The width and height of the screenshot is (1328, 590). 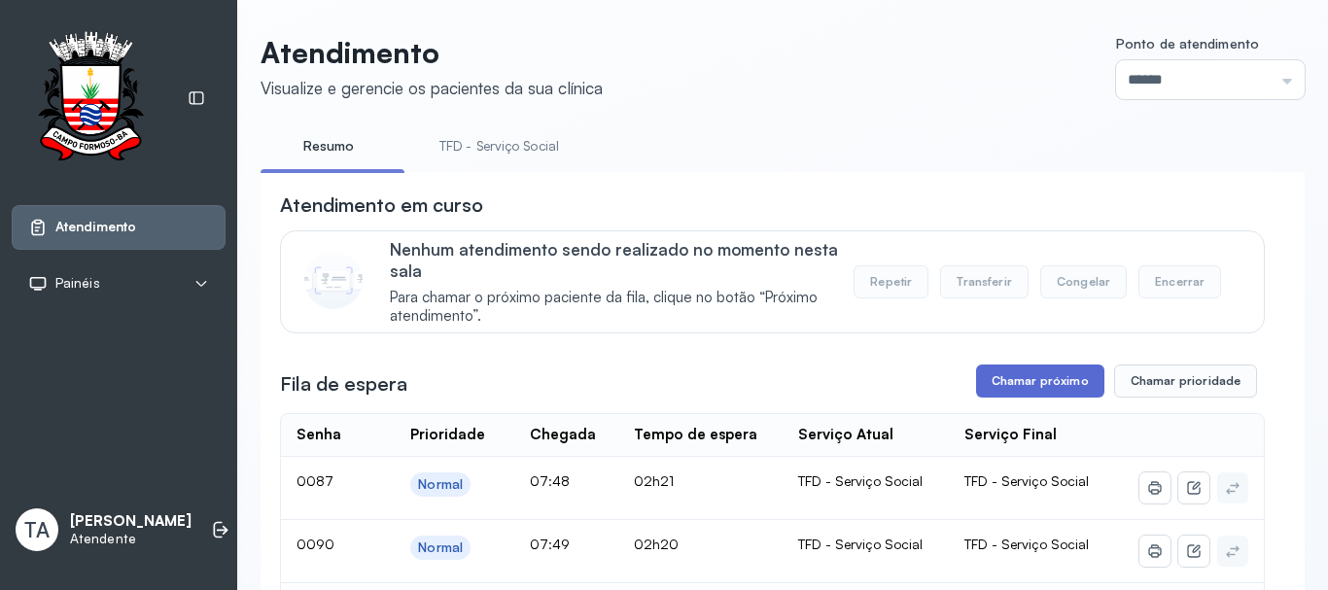 What do you see at coordinates (315, 543) in the screenshot?
I see `span: 0090` at bounding box center [315, 543].